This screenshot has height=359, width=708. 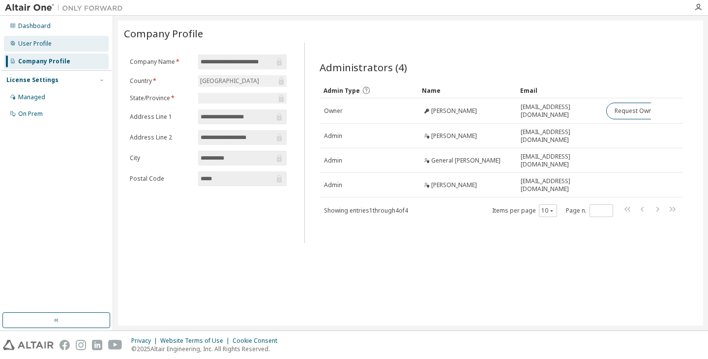 I want to click on span: Items per page, so click(x=524, y=211).